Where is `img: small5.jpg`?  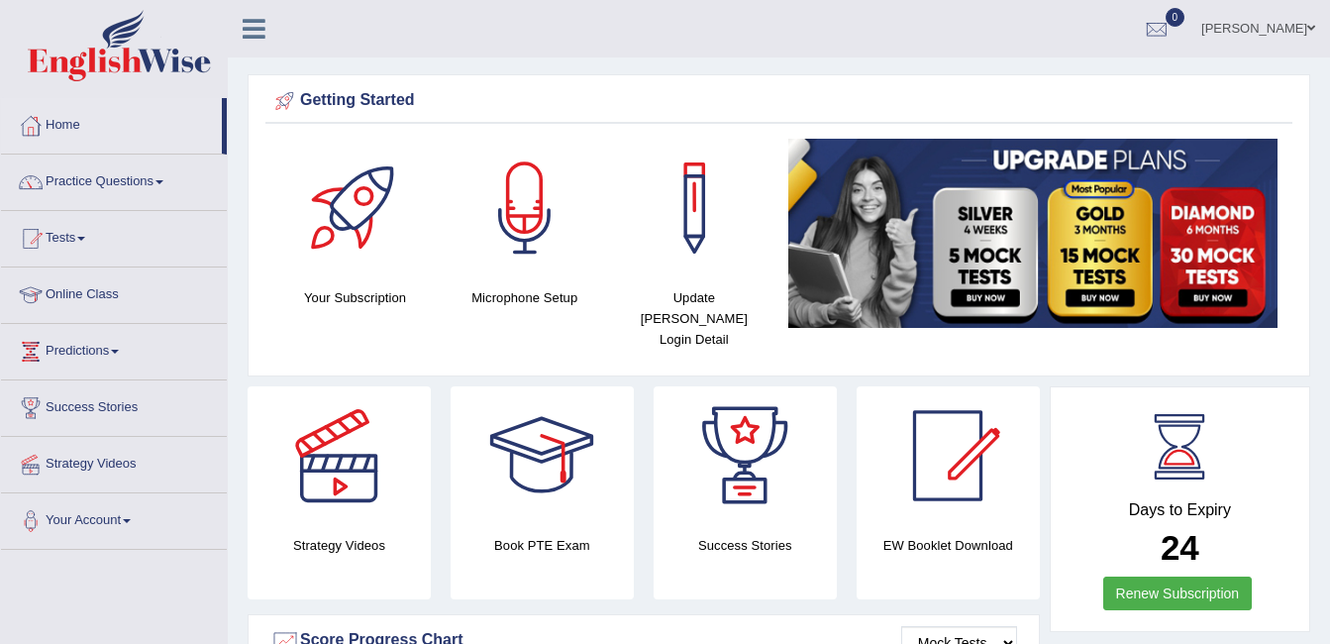
img: small5.jpg is located at coordinates (1033, 233).